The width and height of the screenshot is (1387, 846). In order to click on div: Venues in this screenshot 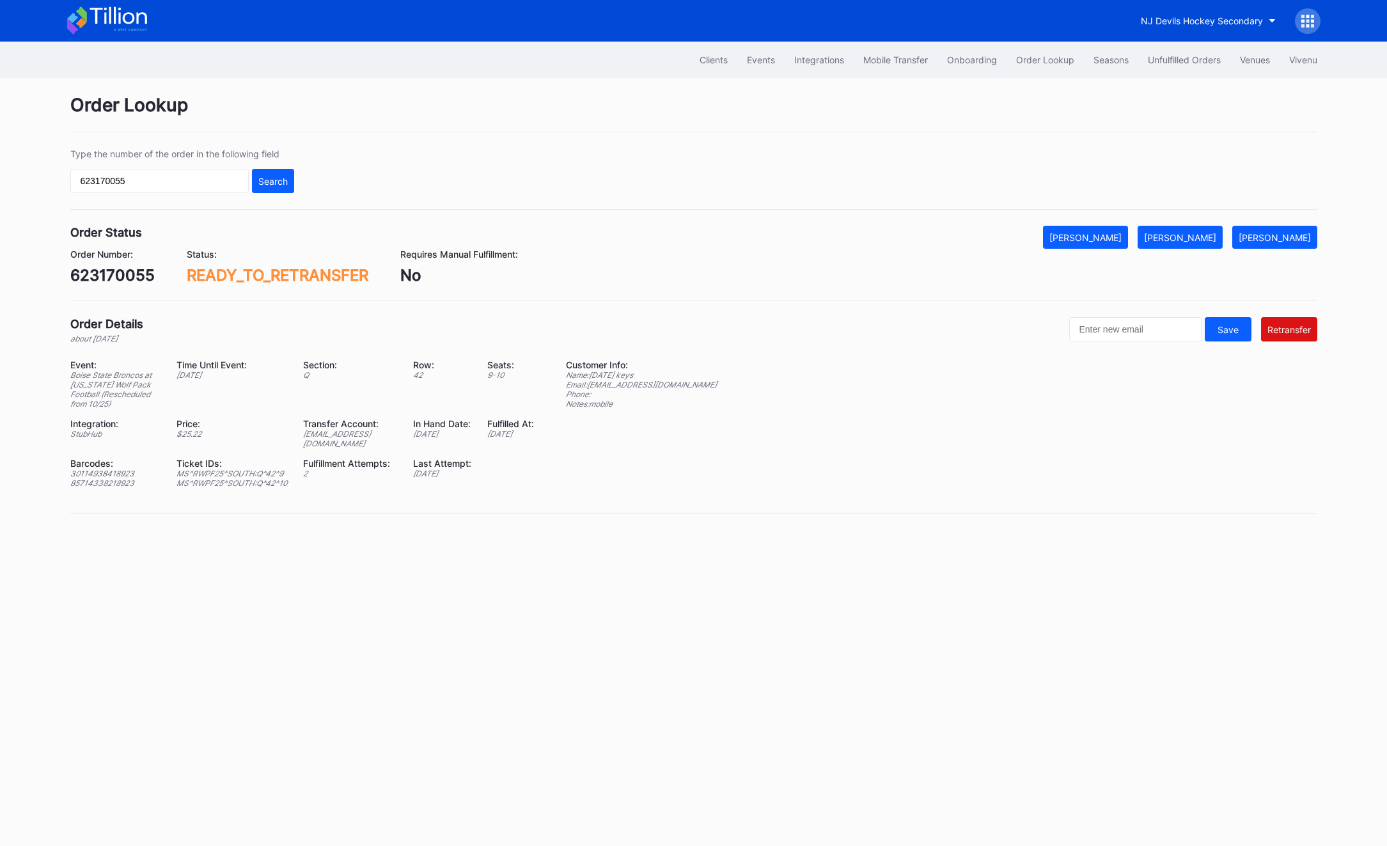, I will do `click(1255, 59)`.